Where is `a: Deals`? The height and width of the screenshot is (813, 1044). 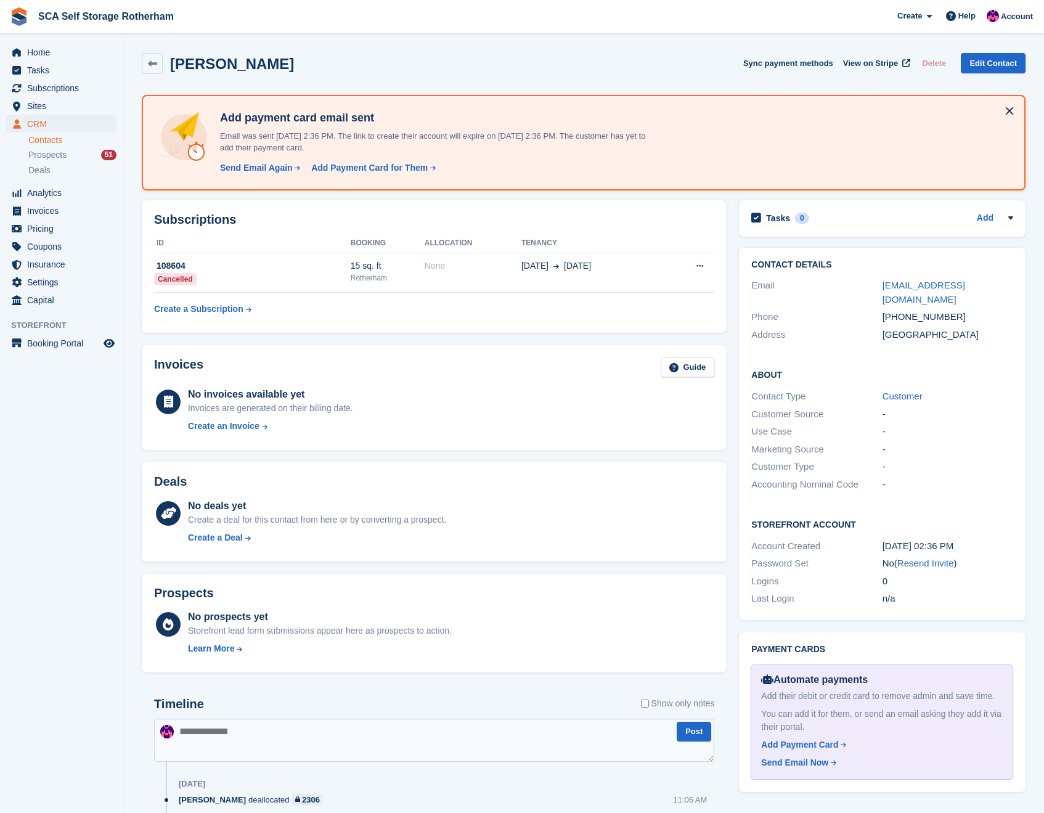
a: Deals is located at coordinates (72, 170).